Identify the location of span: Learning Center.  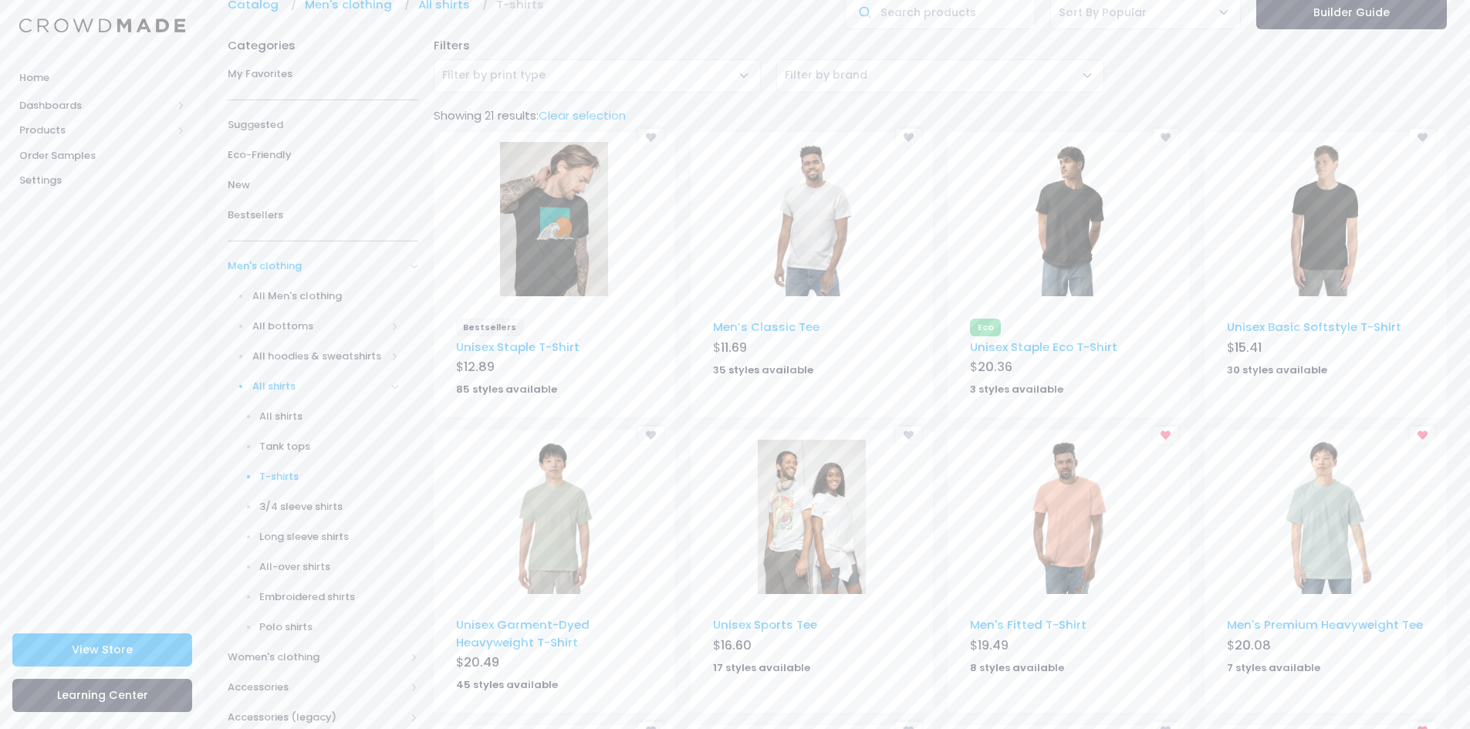
(103, 695).